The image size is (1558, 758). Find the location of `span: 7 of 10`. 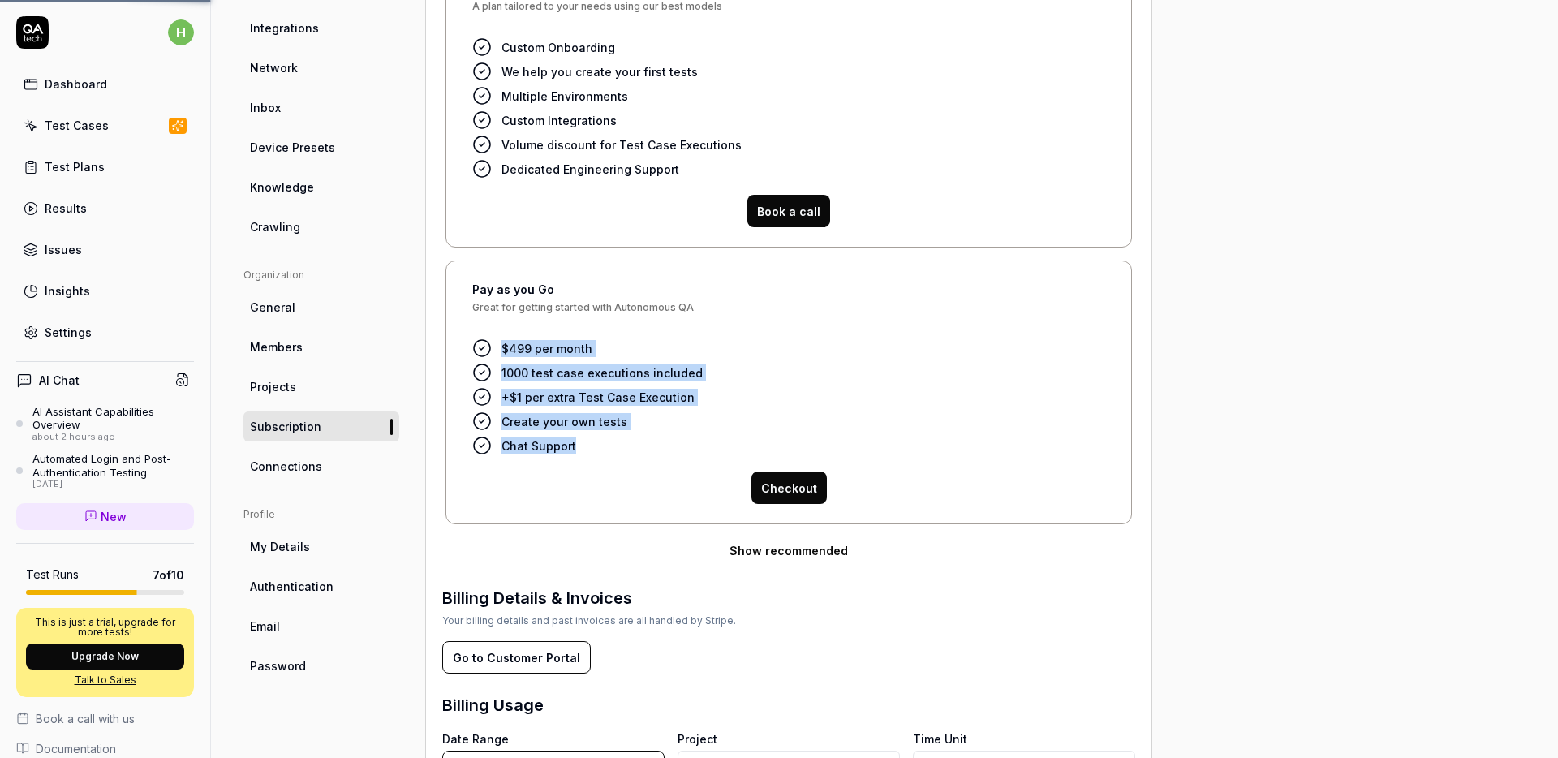

span: 7 of 10 is located at coordinates (168, 574).